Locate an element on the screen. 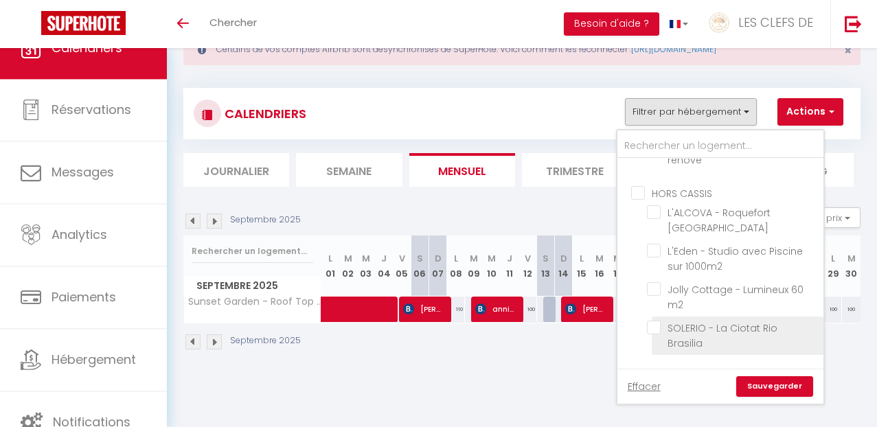 The width and height of the screenshot is (877, 427). th: 08 is located at coordinates (456, 266).